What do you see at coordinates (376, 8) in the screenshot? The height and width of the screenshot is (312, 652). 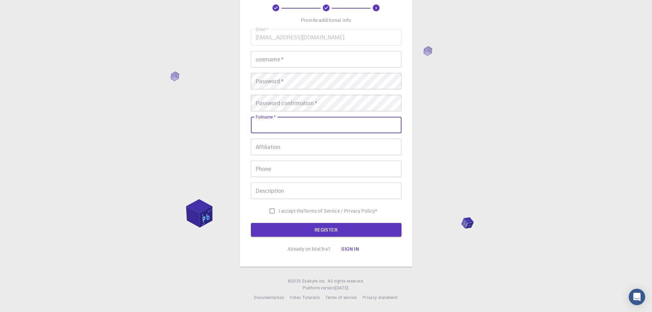 I see `text: 3` at bounding box center [376, 8].